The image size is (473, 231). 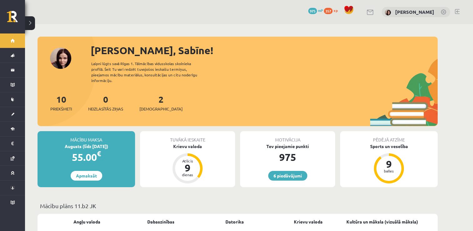 I want to click on div: 975, so click(x=288, y=157).